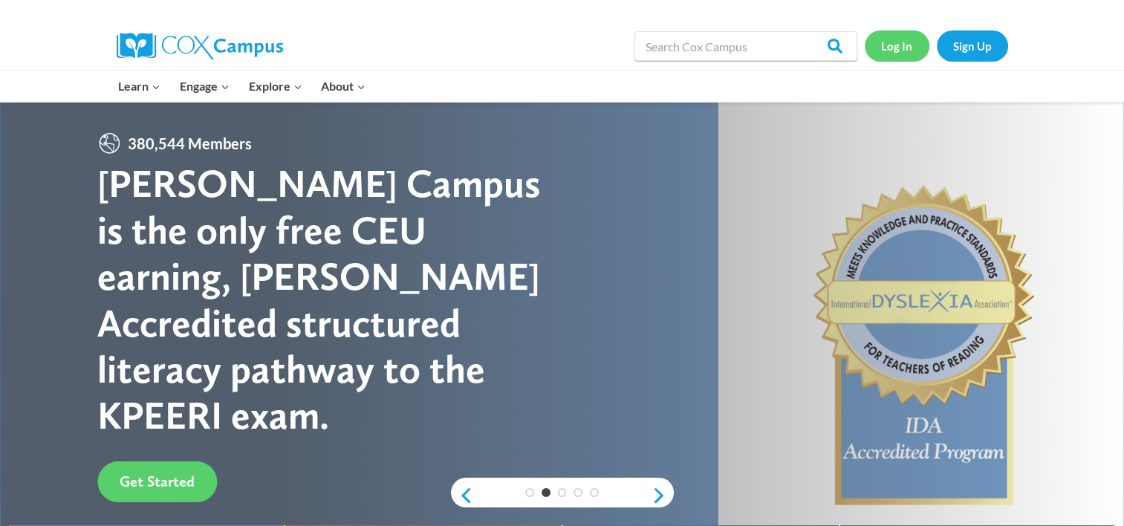 The image size is (1124, 526). What do you see at coordinates (562, 492) in the screenshot?
I see `a: 3` at bounding box center [562, 492].